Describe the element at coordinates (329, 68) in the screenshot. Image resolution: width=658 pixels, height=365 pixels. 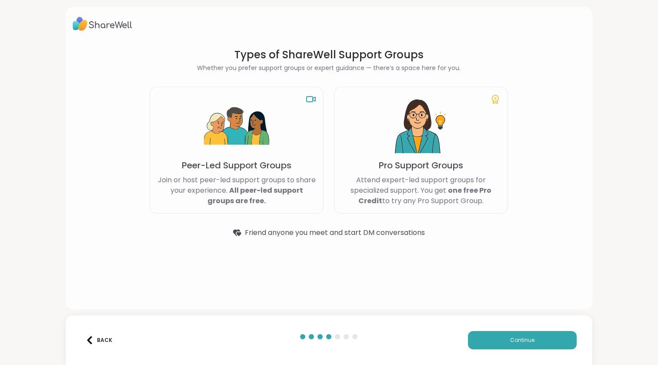
I see `h2: Whether you prefer support groups or expert guidance — there’s a space here for you.` at that location.